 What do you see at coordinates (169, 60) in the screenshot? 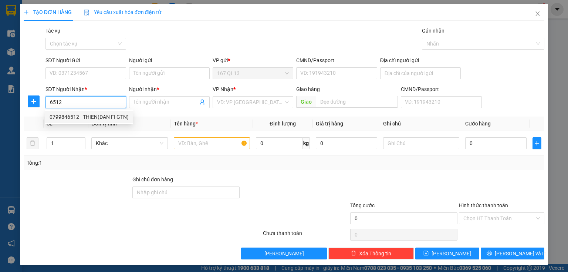
I see `div: Người gửi` at bounding box center [169, 60].